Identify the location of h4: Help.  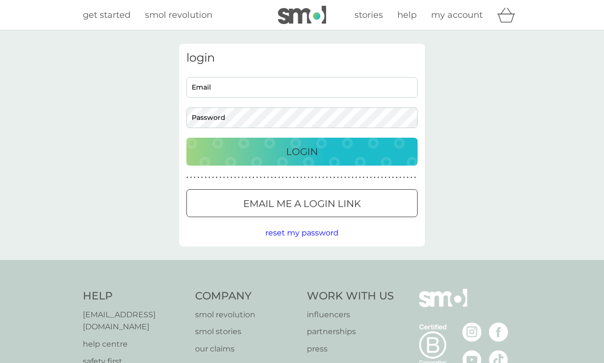
(134, 296).